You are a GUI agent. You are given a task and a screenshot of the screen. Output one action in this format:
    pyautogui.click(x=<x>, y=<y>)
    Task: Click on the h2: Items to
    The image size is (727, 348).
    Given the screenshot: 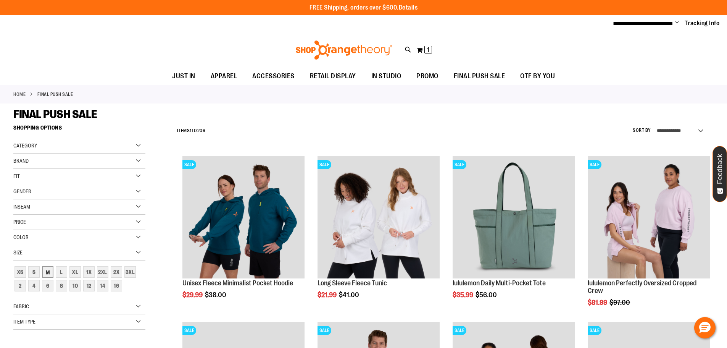 What is the action you would take?
    pyautogui.click(x=191, y=130)
    